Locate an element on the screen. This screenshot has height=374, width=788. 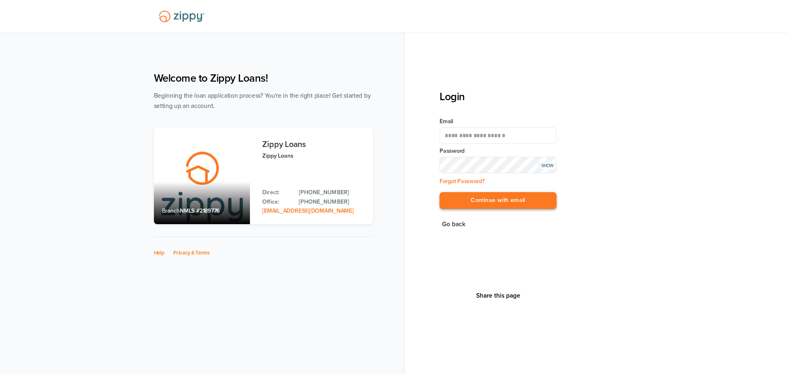
a: Direct Phone: 512-975-2947 is located at coordinates (332, 192).